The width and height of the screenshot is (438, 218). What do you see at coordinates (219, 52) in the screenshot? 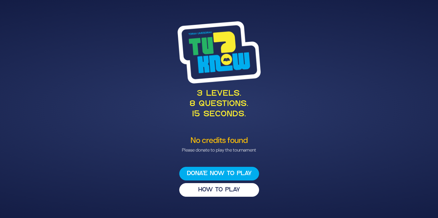
I see `img: Tournament Logo` at bounding box center [219, 52].